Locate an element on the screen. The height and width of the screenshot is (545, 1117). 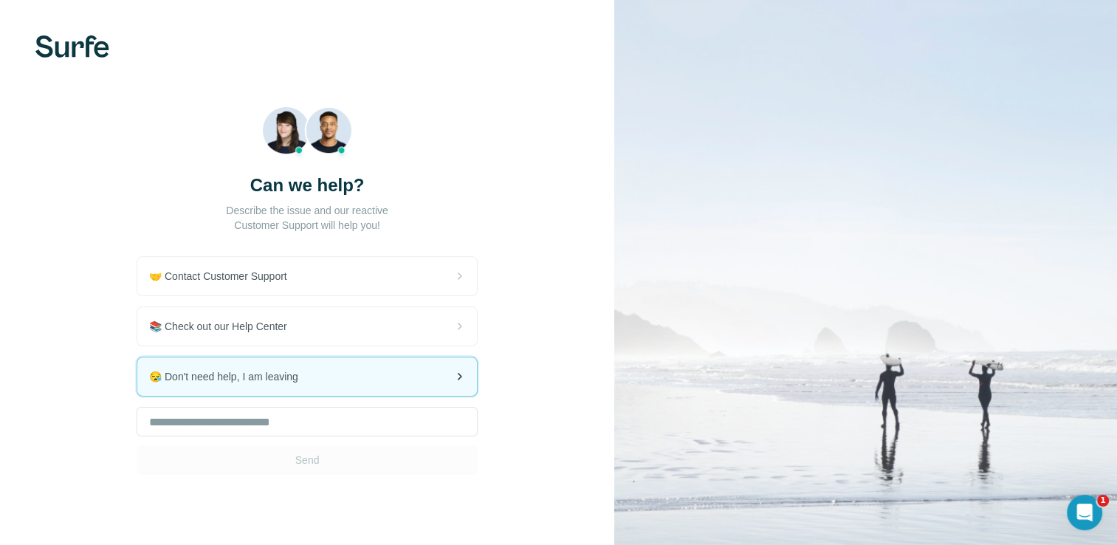
span: 🤝 Contact Customer Support is located at coordinates (224, 276).